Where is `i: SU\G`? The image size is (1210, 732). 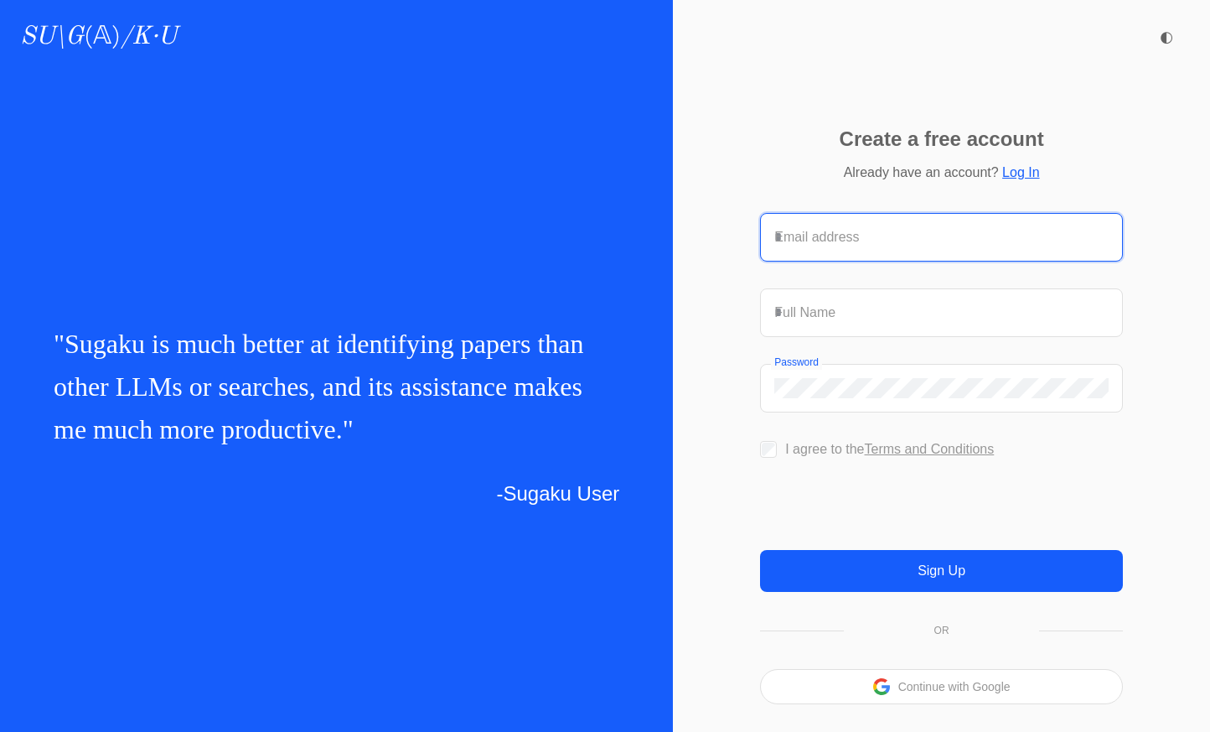 i: SU\G is located at coordinates (52, 37).